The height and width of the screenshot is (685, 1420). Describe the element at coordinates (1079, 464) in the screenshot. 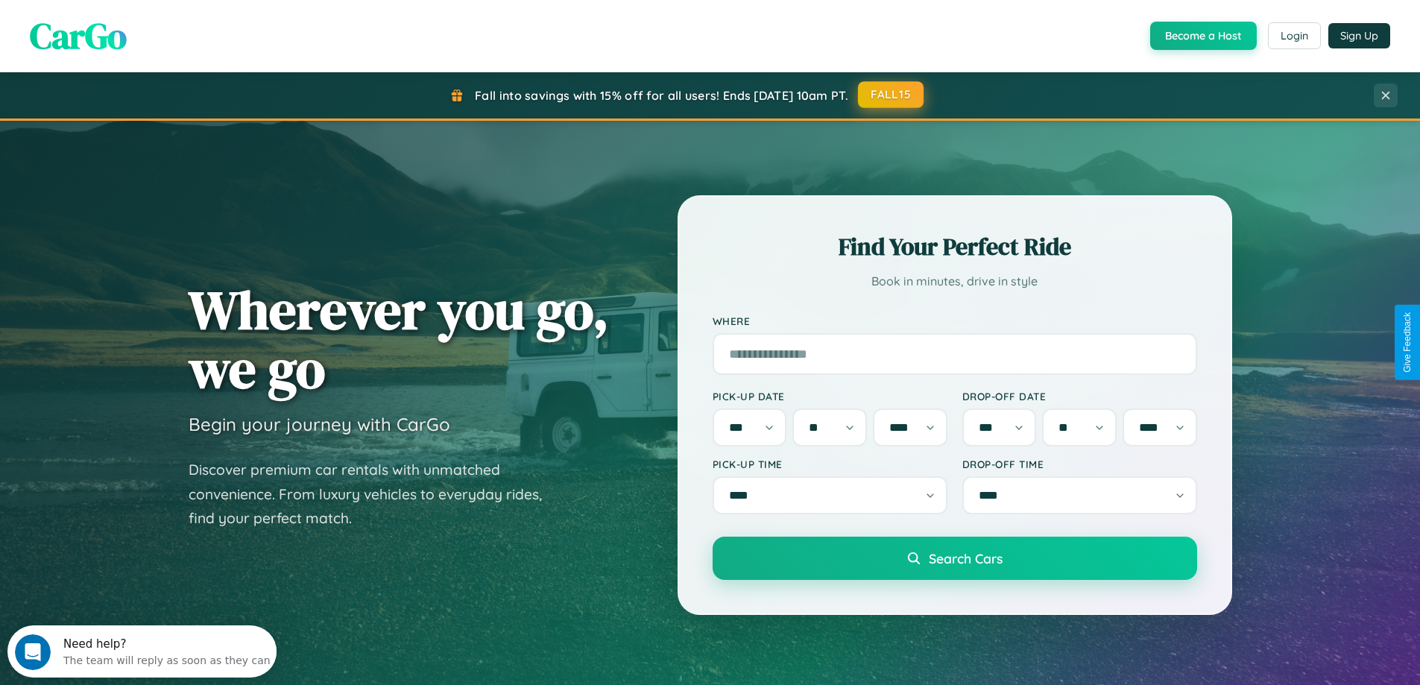

I see `label: Drop-off Time` at that location.